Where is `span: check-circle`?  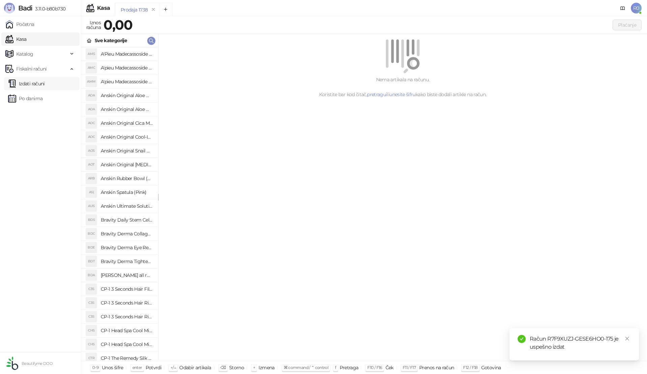
span: check-circle is located at coordinates (522, 339).